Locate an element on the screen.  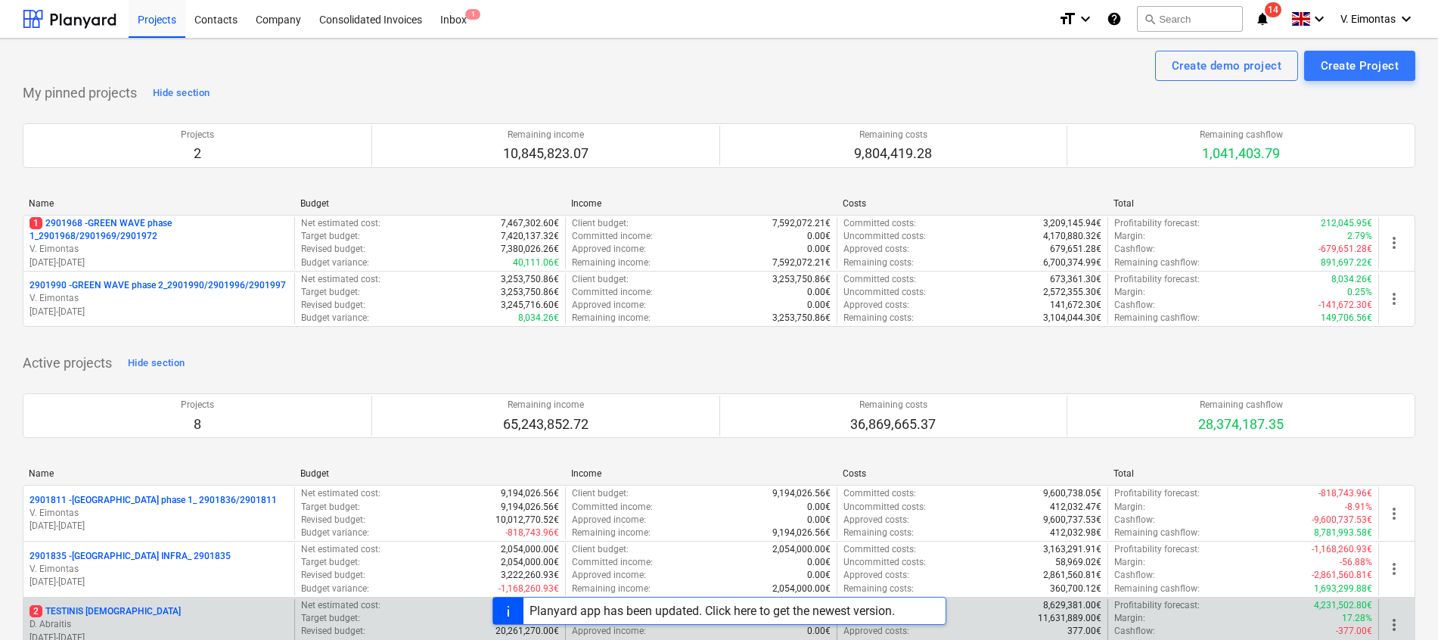
p: 2,861,560.81€ is located at coordinates (1072, 575).